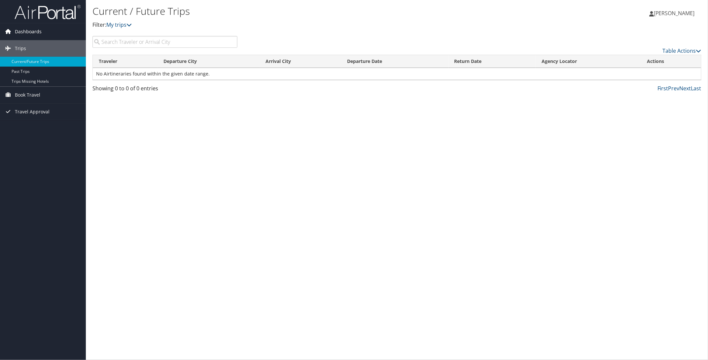 Image resolution: width=708 pixels, height=360 pixels. What do you see at coordinates (681, 51) in the screenshot?
I see `a: Table Actions` at bounding box center [681, 51].